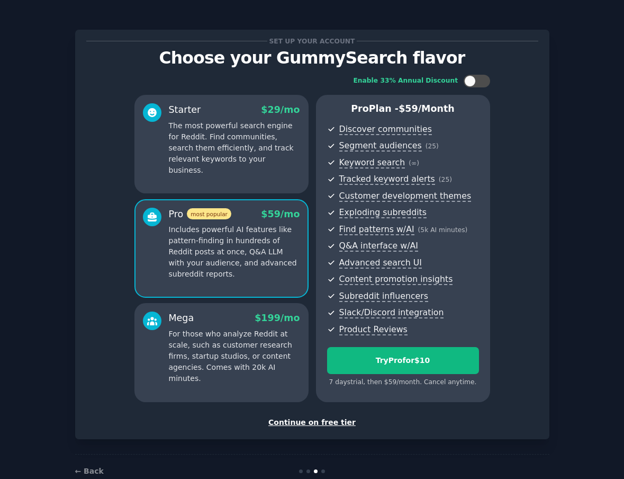  What do you see at coordinates (277, 318) in the screenshot?
I see `span: $ 199 /mo` at bounding box center [277, 318].